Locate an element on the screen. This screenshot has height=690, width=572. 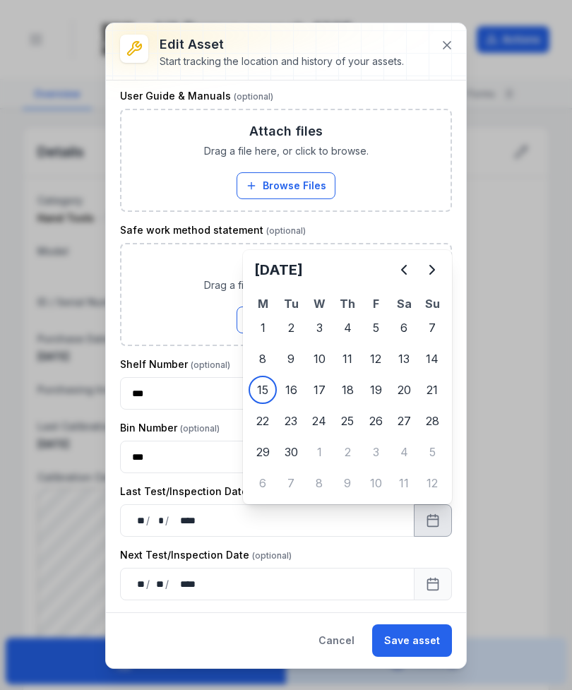
div: 15 is located at coordinates (263, 390).